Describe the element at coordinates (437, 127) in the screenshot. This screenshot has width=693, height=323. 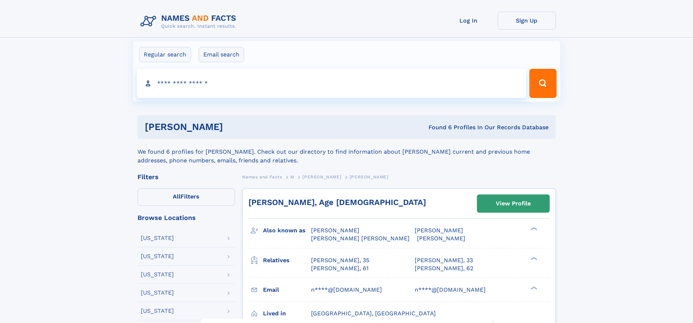
I see `div: Found 6 Profiles In Our Records Database` at that location.